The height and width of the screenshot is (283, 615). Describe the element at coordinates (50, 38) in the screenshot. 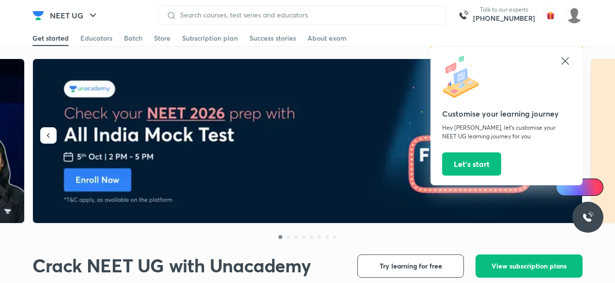

I see `a: Get started` at that location.